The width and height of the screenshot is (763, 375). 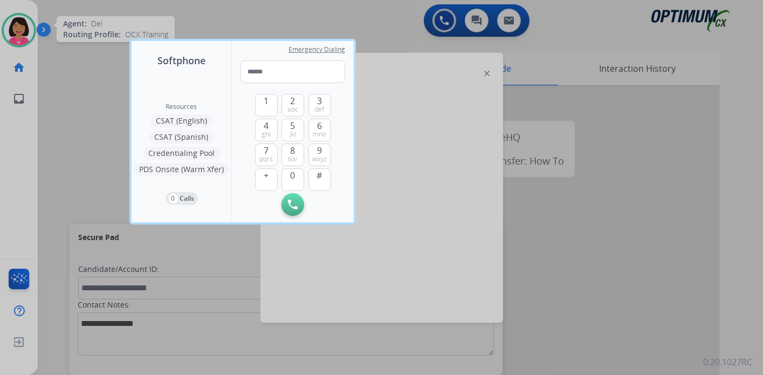 I want to click on span: 5, so click(x=293, y=126).